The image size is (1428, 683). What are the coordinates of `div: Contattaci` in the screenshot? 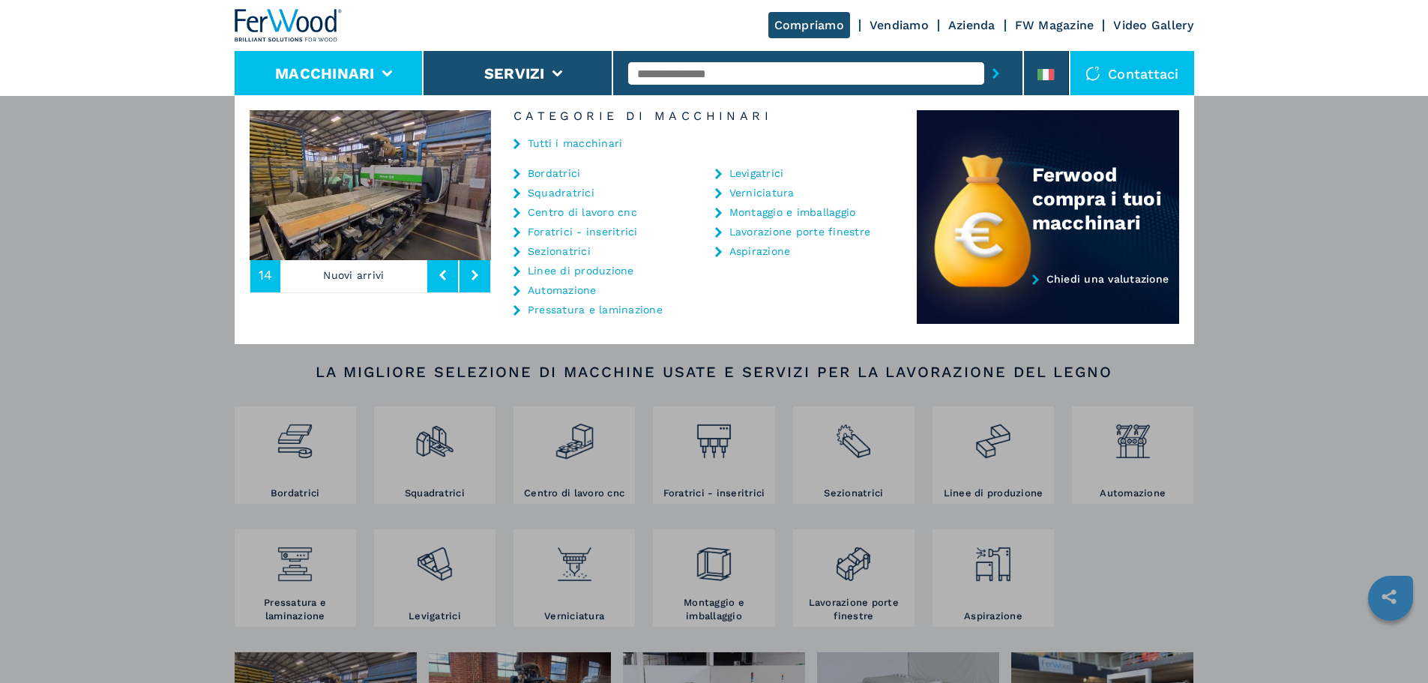 It's located at (1132, 73).